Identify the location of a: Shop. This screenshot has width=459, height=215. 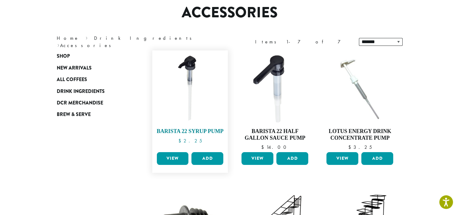
(93, 56).